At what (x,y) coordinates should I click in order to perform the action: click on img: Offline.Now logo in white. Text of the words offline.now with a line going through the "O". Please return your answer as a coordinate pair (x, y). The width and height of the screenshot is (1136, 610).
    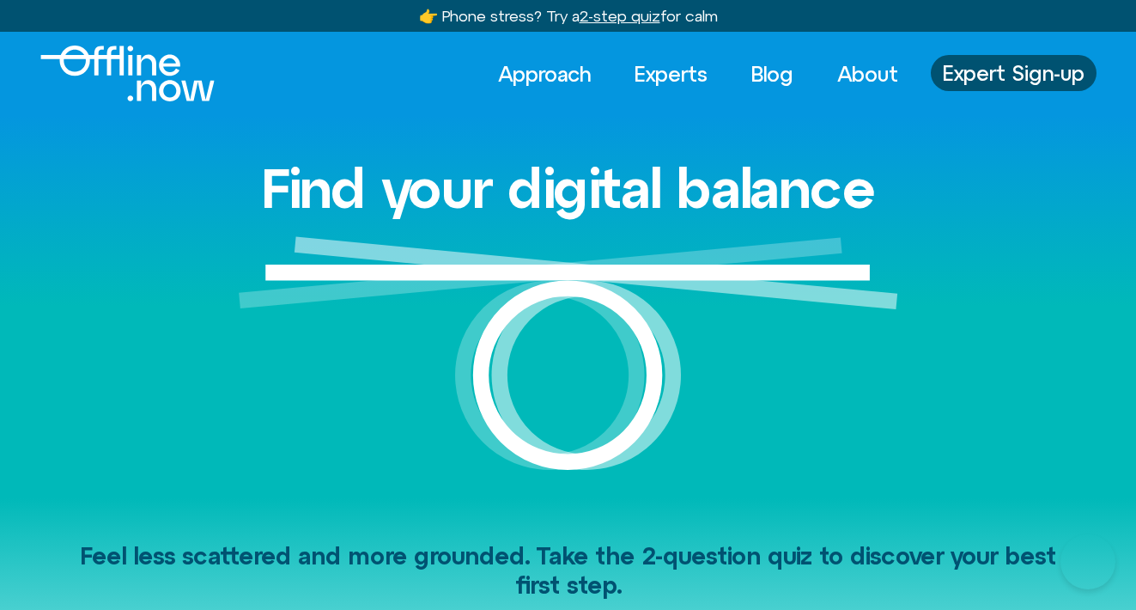
    Looking at the image, I should click on (127, 73).